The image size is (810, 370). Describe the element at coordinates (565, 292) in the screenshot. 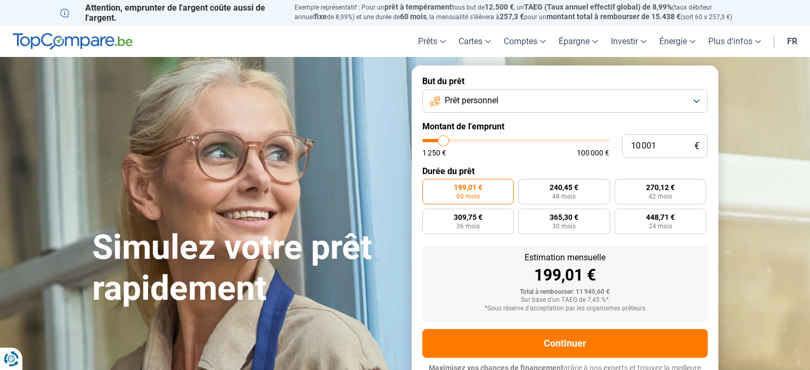

I see `div: Total à rembourser: 11 940,60 €` at that location.